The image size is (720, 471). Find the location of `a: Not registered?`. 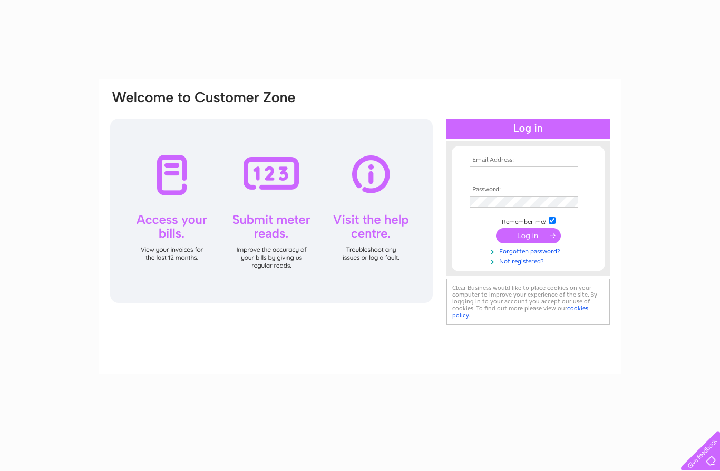

a: Not registered? is located at coordinates (529, 260).